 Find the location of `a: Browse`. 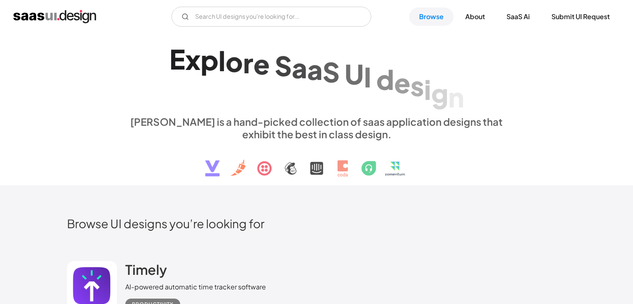

a: Browse is located at coordinates (431, 17).